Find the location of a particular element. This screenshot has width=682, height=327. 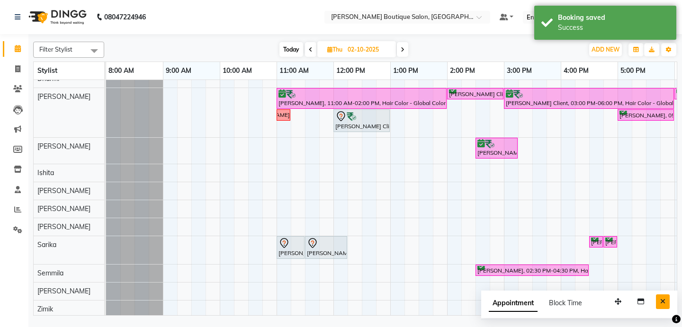

span: Dharmi is located at coordinates (48, 79).